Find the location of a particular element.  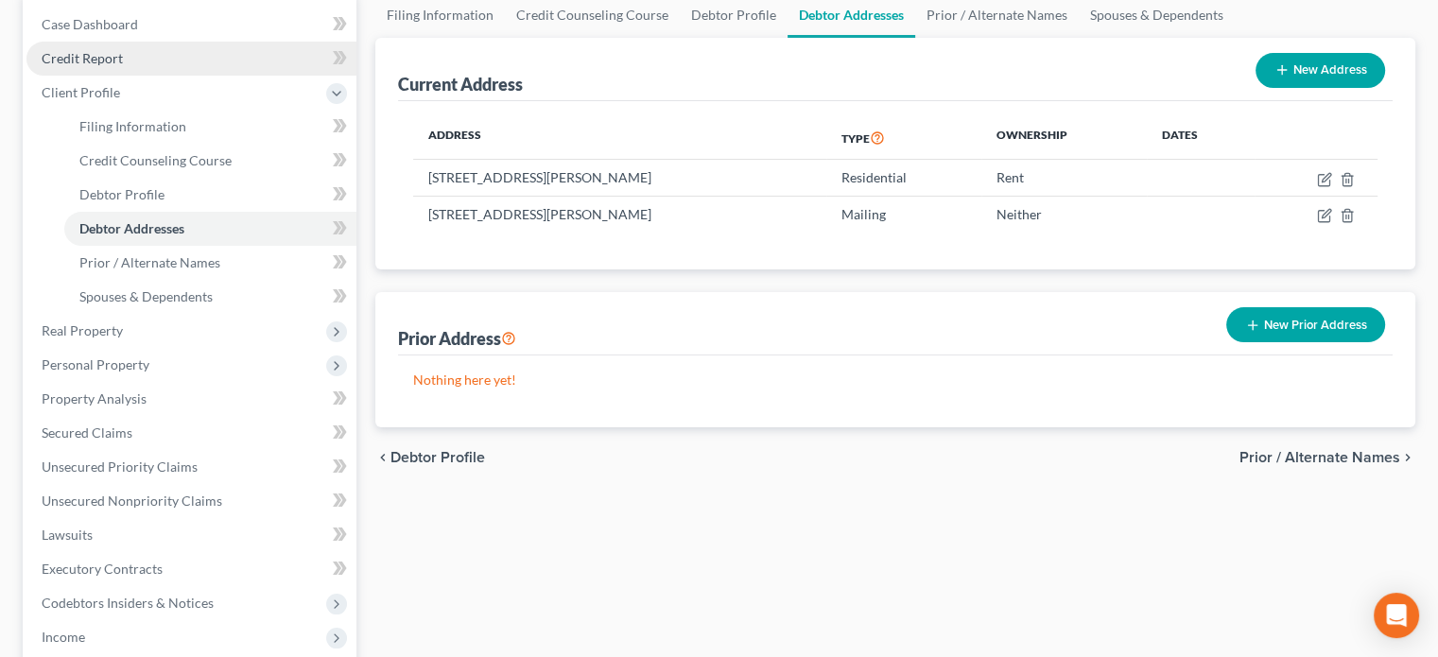

button: New Prior Address is located at coordinates (1306, 324).